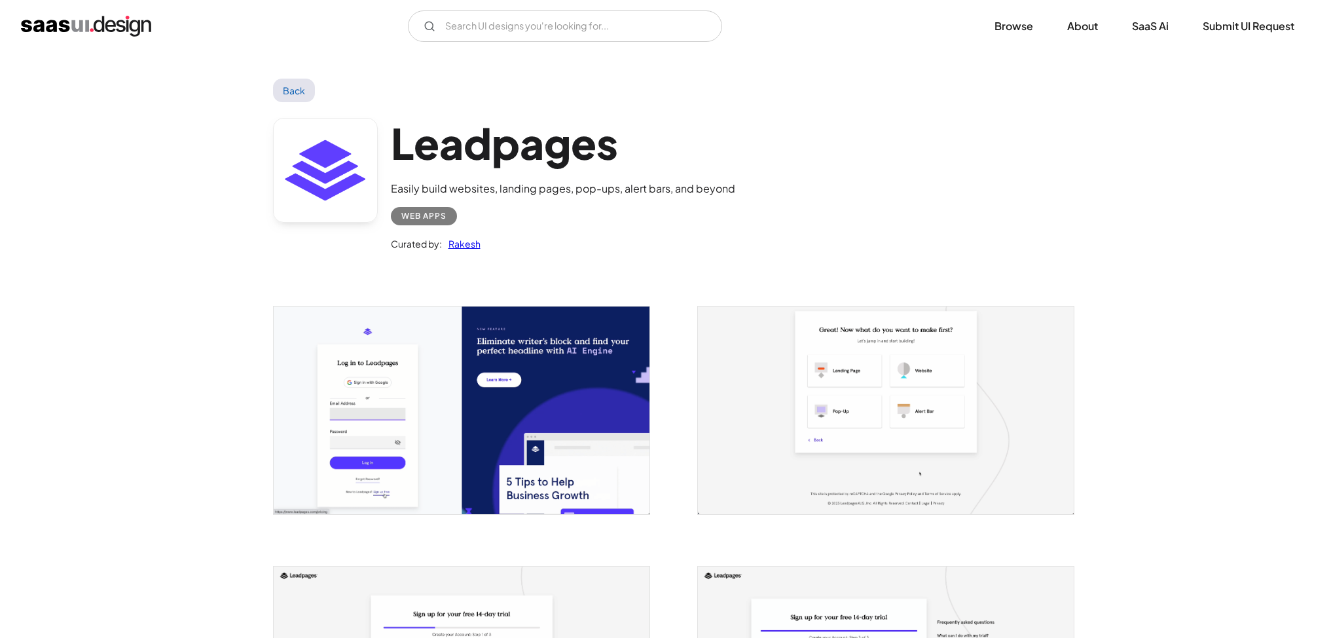 The image size is (1331, 638). Describe the element at coordinates (563, 143) in the screenshot. I see `h1: Leadpages` at that location.